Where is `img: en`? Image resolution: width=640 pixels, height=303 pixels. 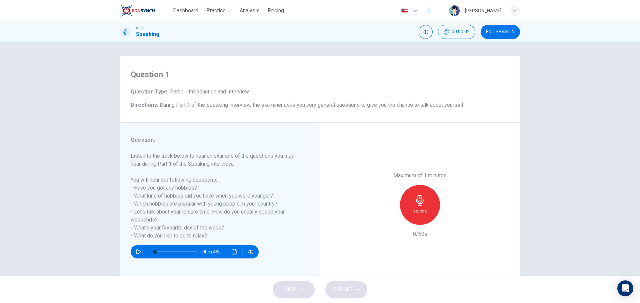 img: en is located at coordinates (404, 11).